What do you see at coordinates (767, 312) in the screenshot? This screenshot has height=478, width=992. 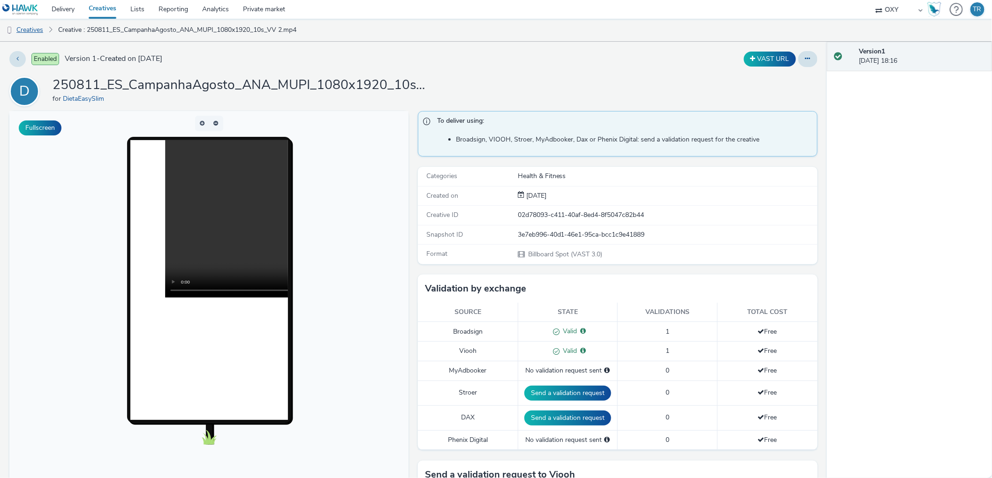 I see `th: Total cost` at bounding box center [767, 312].